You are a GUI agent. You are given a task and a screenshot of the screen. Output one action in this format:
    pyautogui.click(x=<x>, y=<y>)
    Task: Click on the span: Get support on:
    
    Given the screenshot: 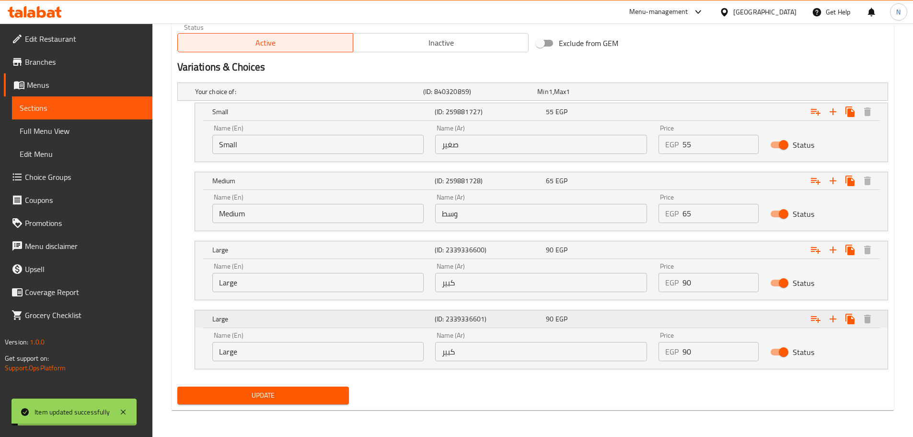 What is the action you would take?
    pyautogui.click(x=27, y=358)
    